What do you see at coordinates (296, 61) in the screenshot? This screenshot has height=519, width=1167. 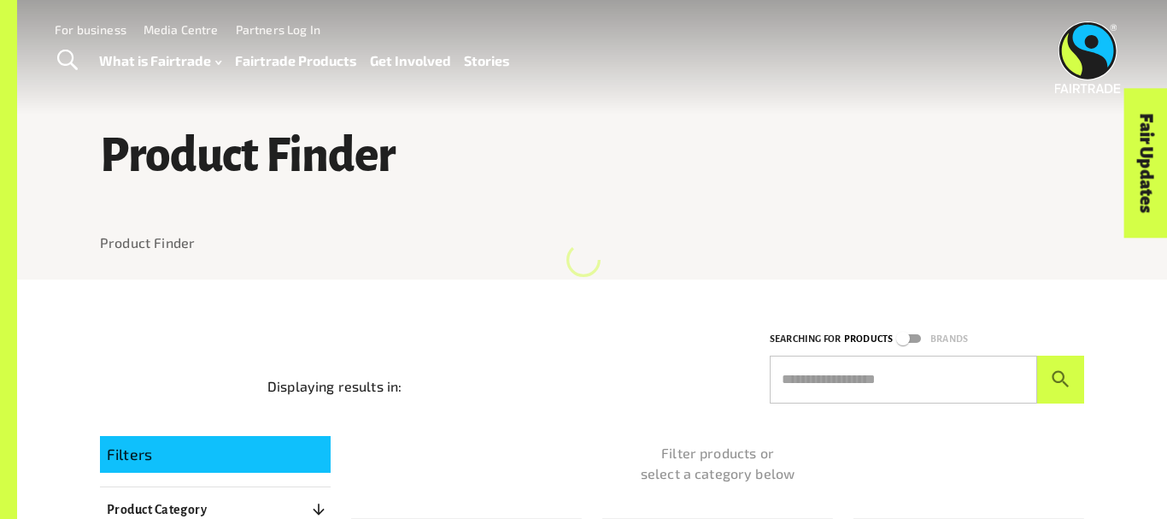 I see `a: Fairtrade Products` at bounding box center [296, 61].